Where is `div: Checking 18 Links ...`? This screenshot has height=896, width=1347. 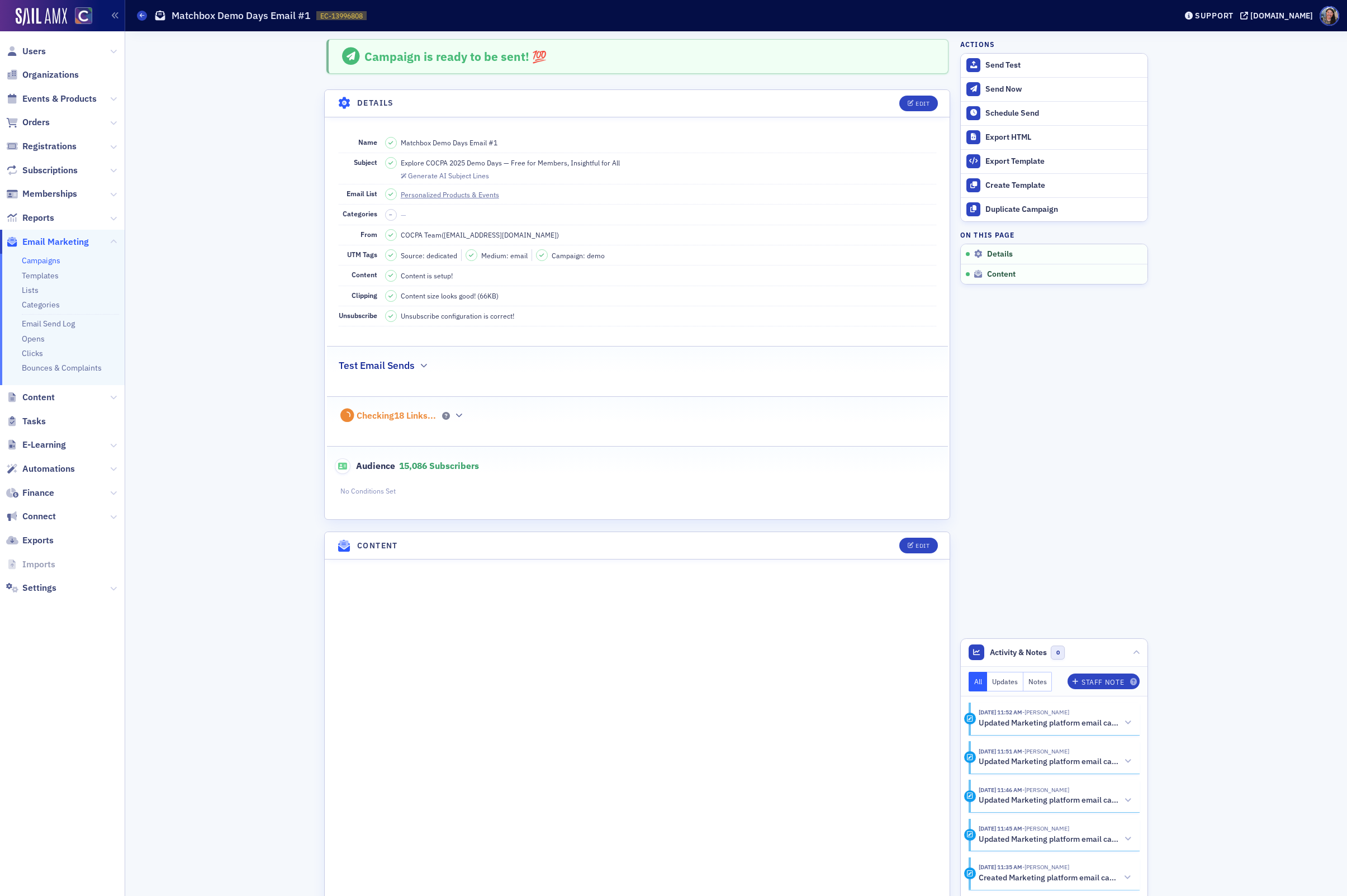 div: Checking 18 Links ... is located at coordinates (396, 416).